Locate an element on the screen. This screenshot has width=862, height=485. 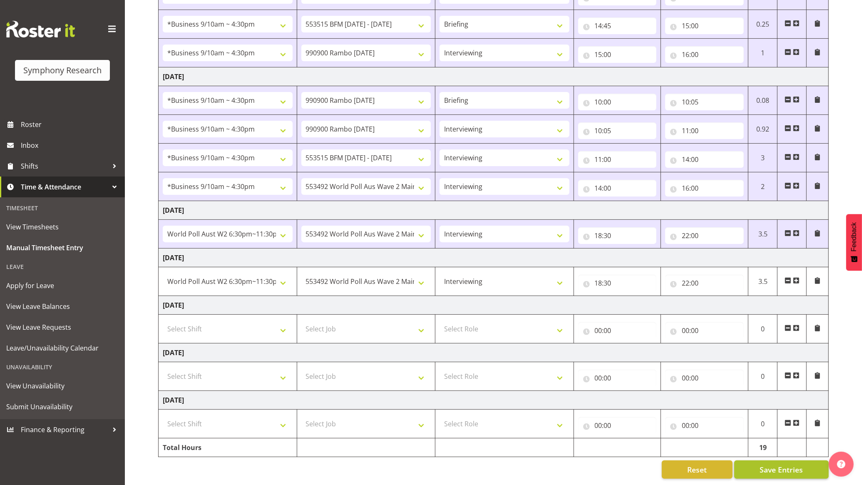
span: Save Entries is located at coordinates (781, 470).